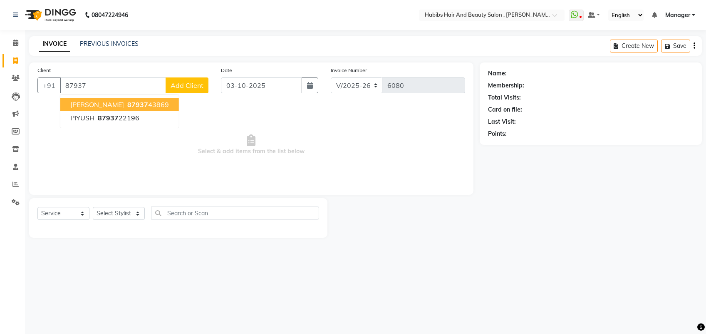 The image size is (706, 334). Describe the element at coordinates (82, 118) in the screenshot. I see `span: PIYUSH` at that location.